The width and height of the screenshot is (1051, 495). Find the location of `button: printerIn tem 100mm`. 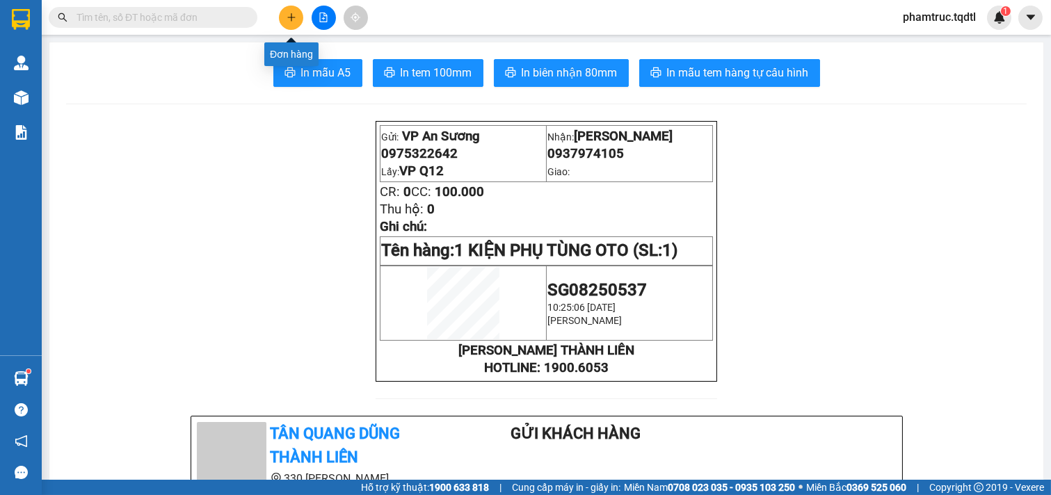

button: printerIn tem 100mm is located at coordinates (428, 73).